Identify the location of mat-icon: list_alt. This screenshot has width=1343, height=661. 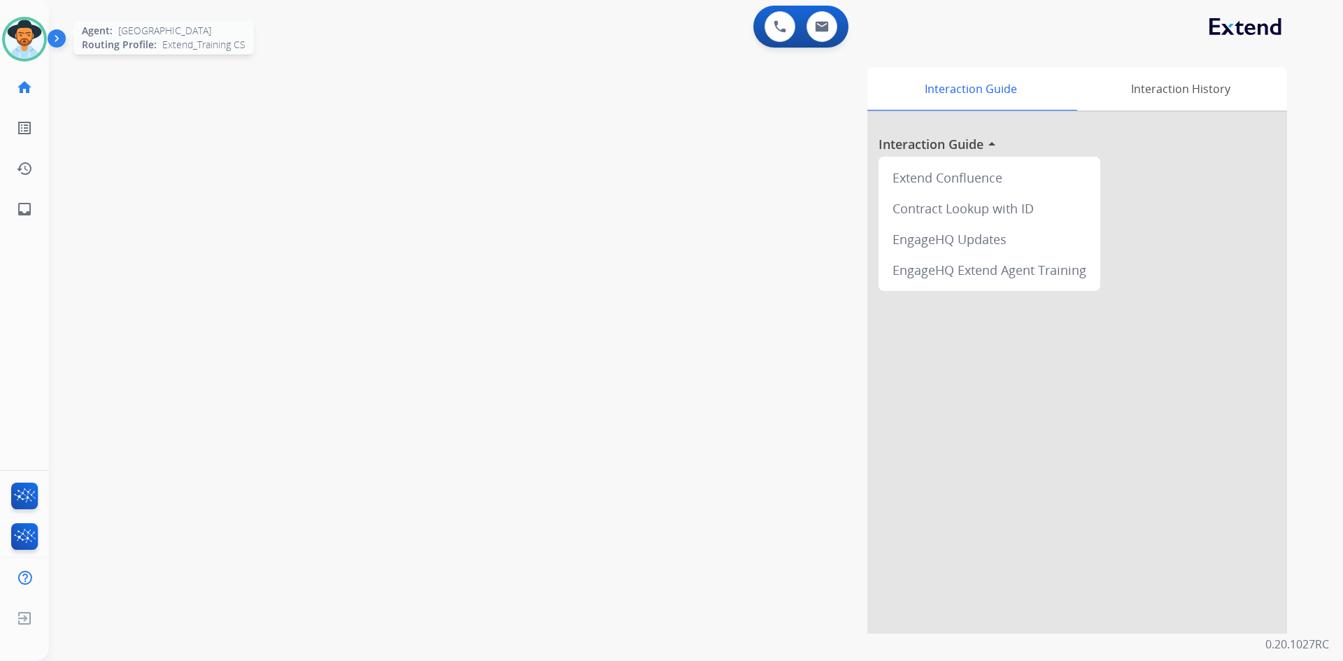
(24, 128).